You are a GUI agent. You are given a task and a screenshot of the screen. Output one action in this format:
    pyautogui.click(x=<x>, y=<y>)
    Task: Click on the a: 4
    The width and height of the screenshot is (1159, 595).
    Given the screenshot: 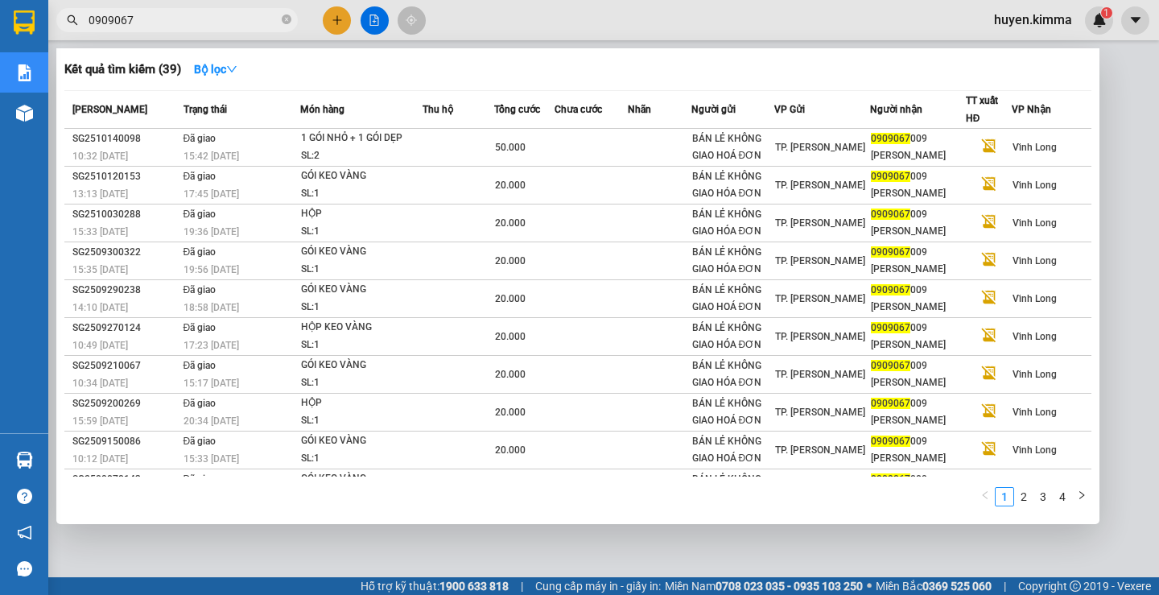 What is the action you would take?
    pyautogui.click(x=1063, y=497)
    